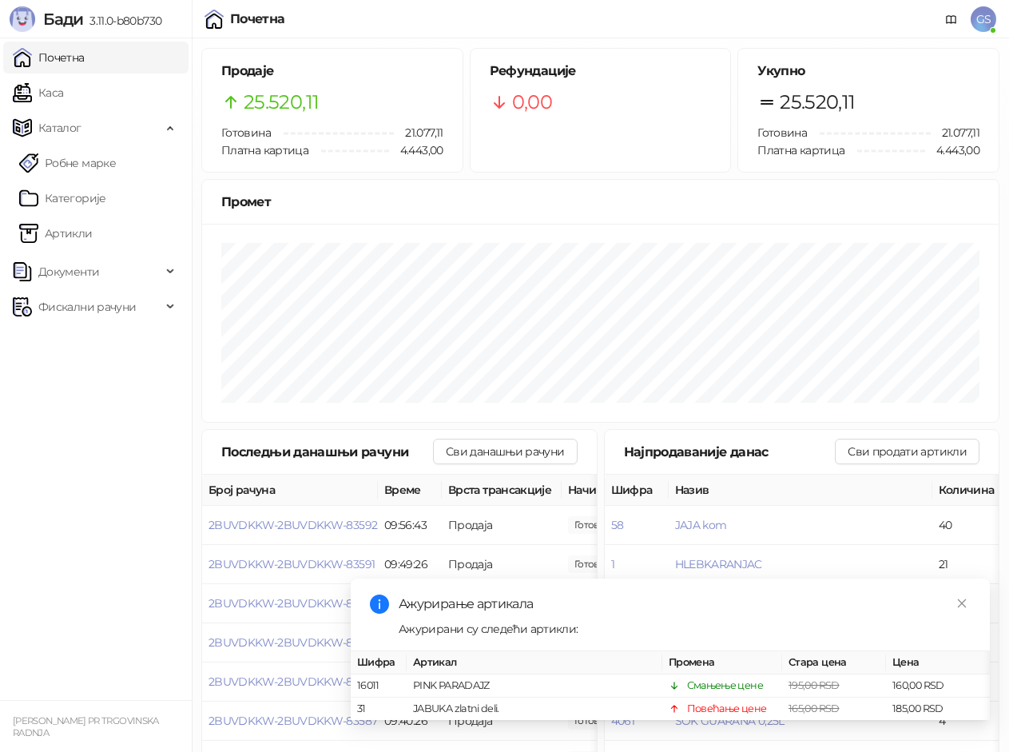 Image resolution: width=1009 pixels, height=752 pixels. Describe the element at coordinates (38, 93) in the screenshot. I see `a: Каса` at that location.